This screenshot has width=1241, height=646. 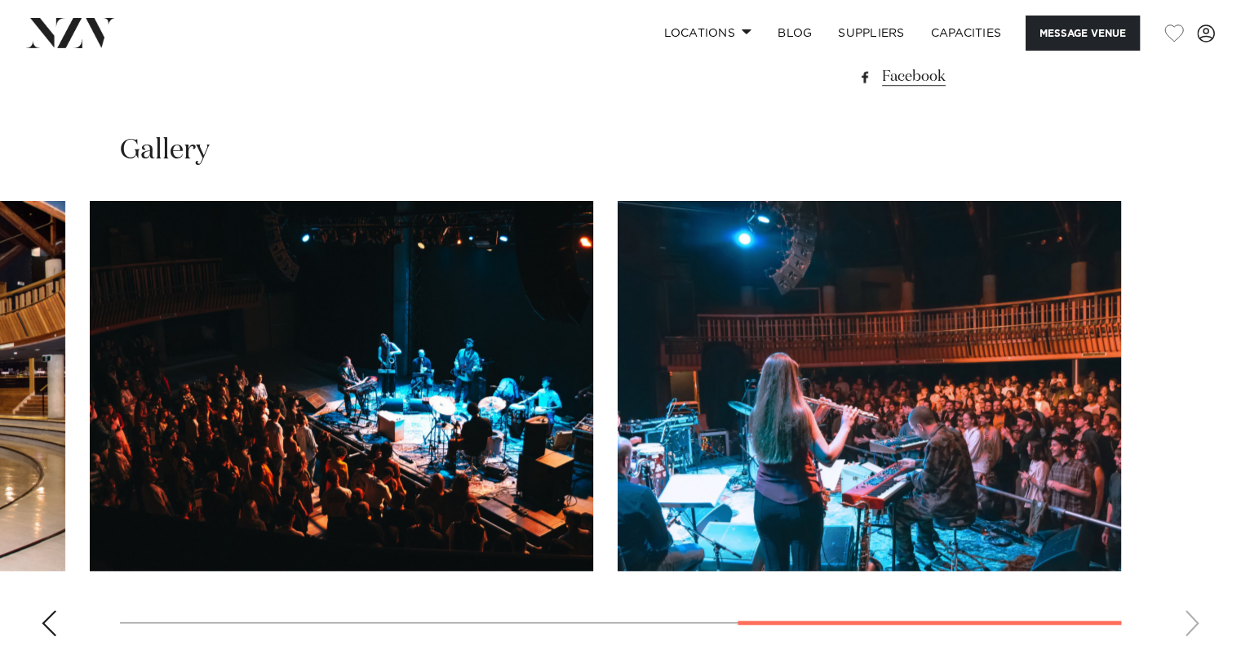 What do you see at coordinates (341, 385) in the screenshot?
I see `swiper-slide: 4 / 5` at bounding box center [341, 385].